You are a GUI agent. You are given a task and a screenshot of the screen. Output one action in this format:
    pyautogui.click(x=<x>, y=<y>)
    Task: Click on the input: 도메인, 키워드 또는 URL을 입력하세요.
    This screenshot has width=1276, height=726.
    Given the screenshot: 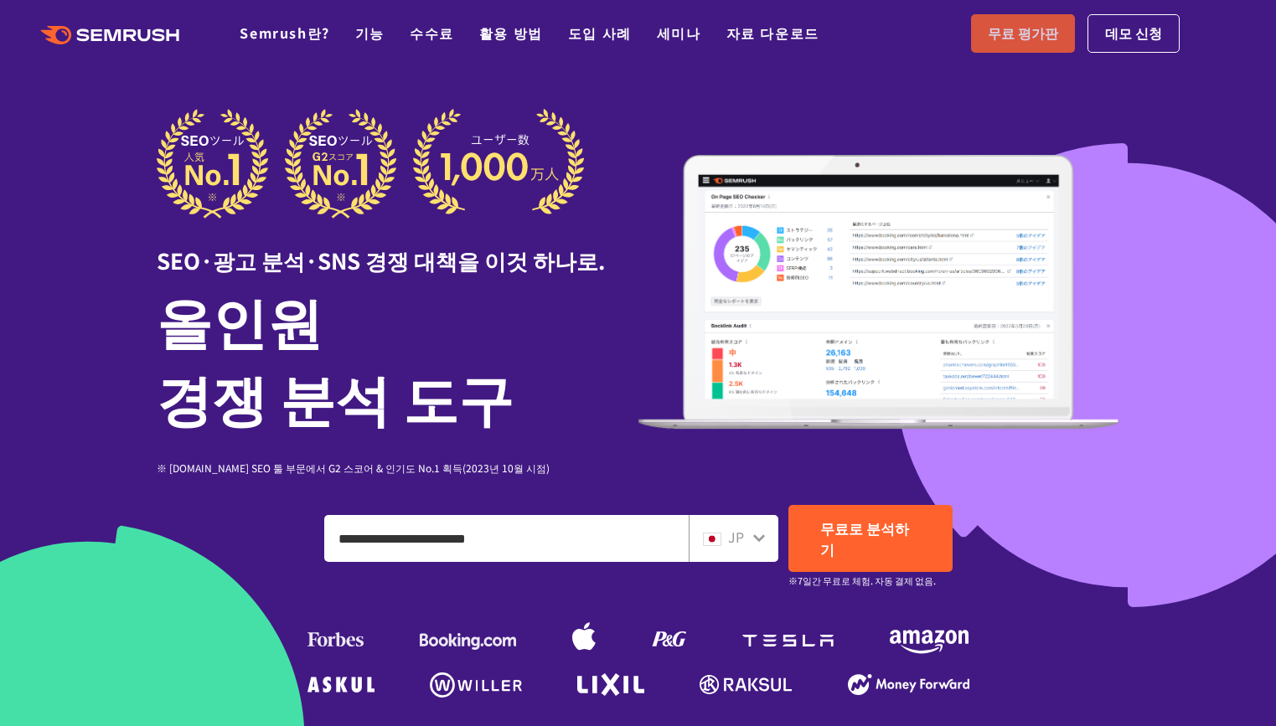 What is the action you would take?
    pyautogui.click(x=506, y=539)
    